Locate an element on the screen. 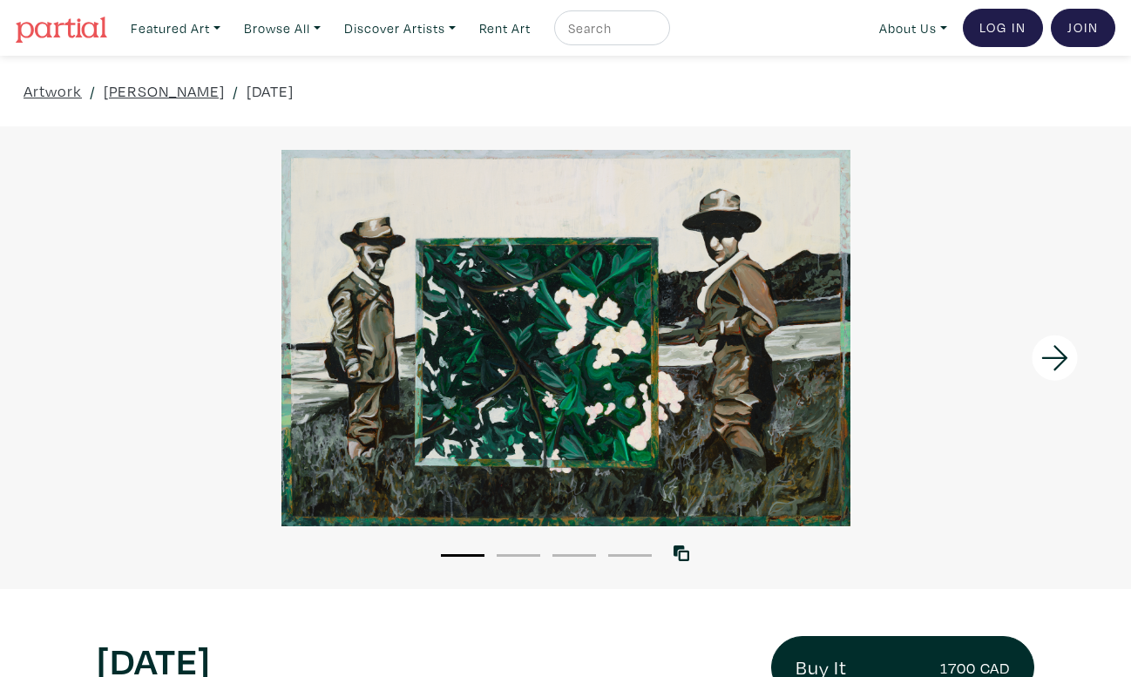 The image size is (1131, 677). input: Search is located at coordinates (610, 28).